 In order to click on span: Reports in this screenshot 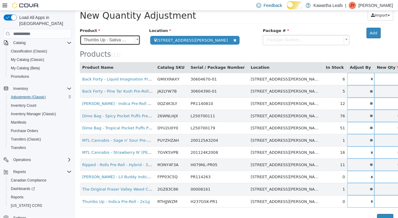, I will do `click(41, 172)`.